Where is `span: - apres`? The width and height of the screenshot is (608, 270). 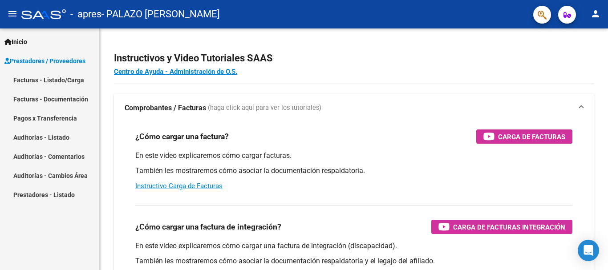
span: - apres is located at coordinates (86, 14).